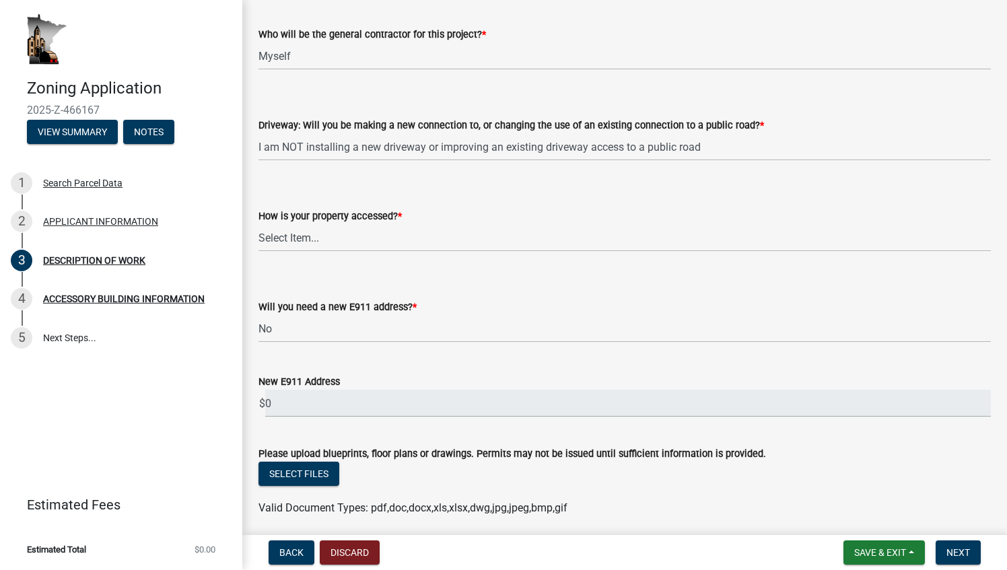  Describe the element at coordinates (149, 132) in the screenshot. I see `button: Notes` at that location.